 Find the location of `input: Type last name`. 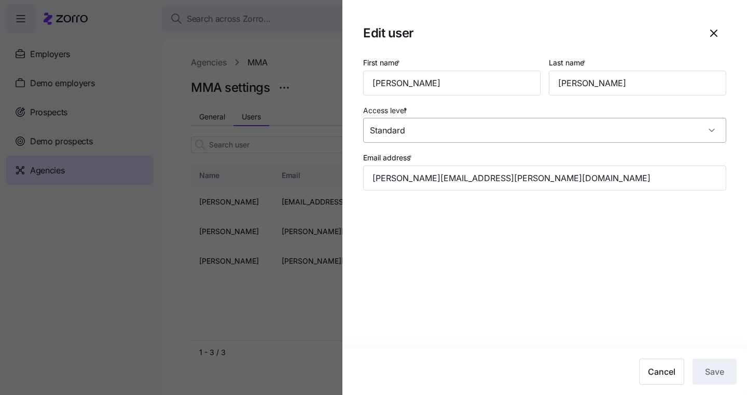

input: Type last name is located at coordinates (637, 83).